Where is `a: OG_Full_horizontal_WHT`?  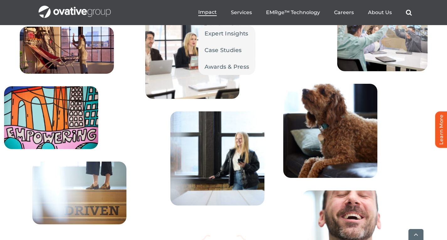 a: OG_Full_horizontal_WHT is located at coordinates (75, 8).